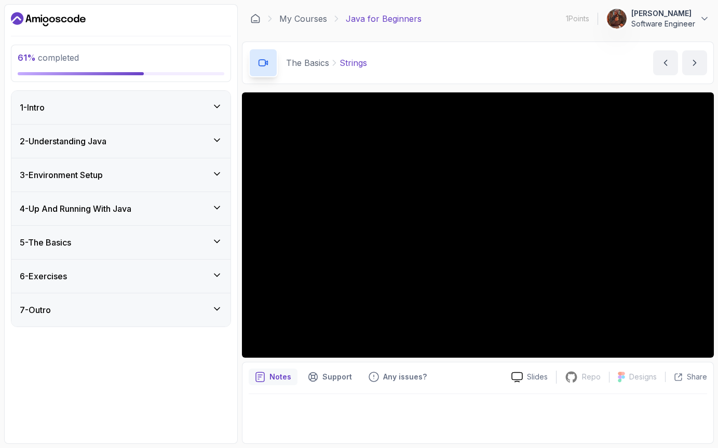  I want to click on h3: 7 - Outro, so click(35, 310).